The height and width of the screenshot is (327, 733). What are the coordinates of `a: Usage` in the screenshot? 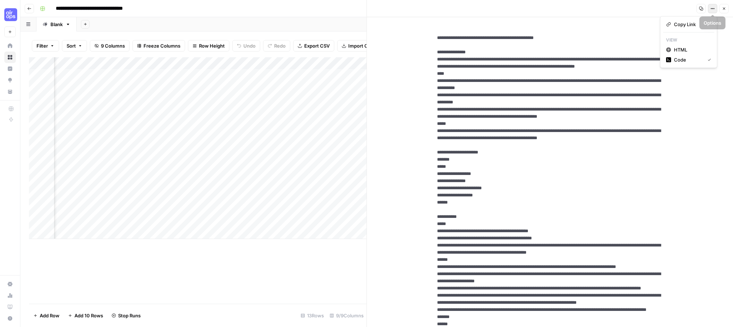 It's located at (10, 296).